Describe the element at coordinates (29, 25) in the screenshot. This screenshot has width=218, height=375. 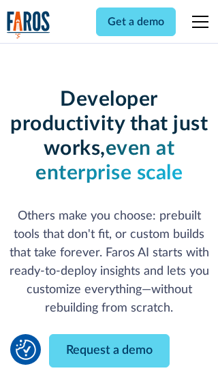
I see `img: Logo of the analytics and reporting company Faros.` at that location.